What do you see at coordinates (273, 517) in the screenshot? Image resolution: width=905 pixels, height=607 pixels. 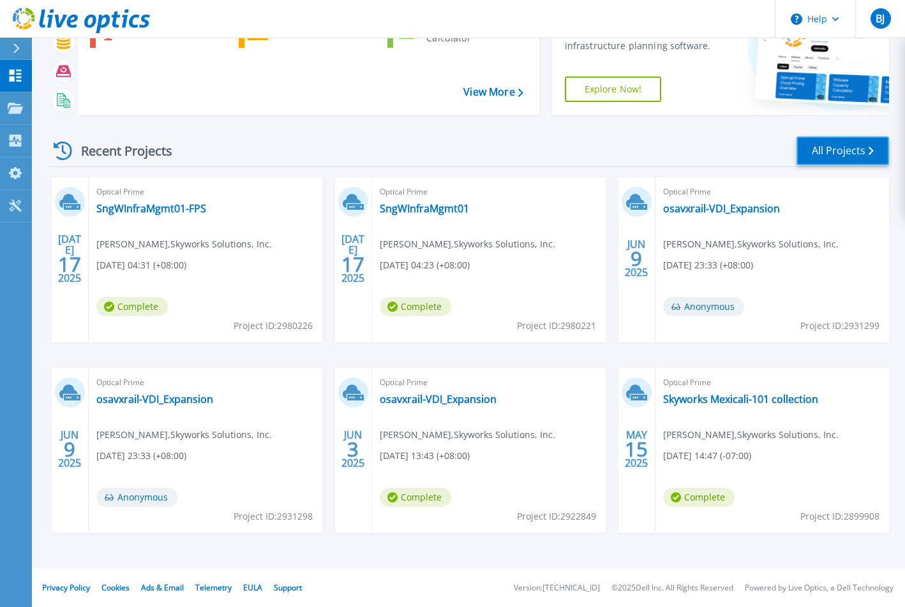 I see `span: Project ID: 2931298` at bounding box center [273, 517].